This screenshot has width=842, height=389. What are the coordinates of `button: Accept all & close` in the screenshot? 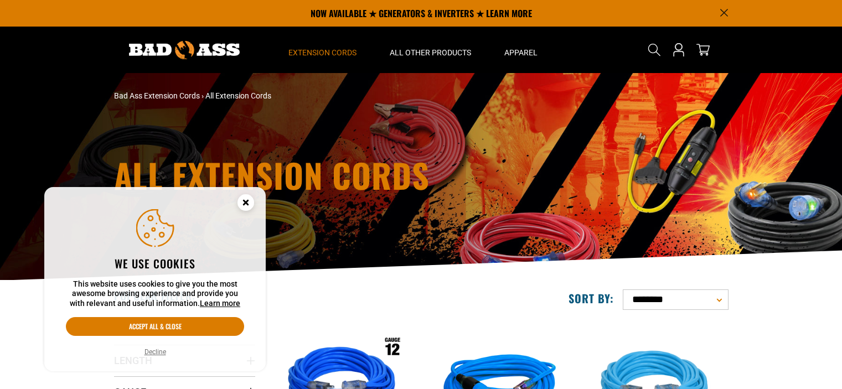 It's located at (155, 327).